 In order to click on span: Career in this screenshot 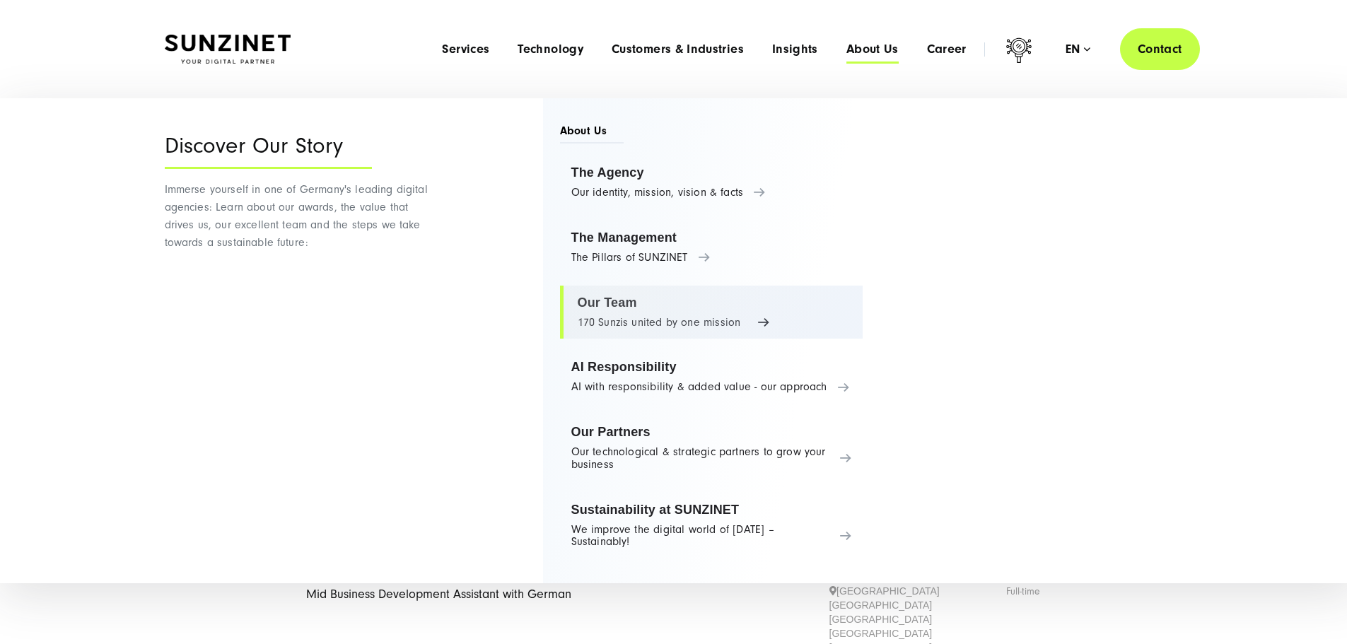, I will do `click(947, 50)`.